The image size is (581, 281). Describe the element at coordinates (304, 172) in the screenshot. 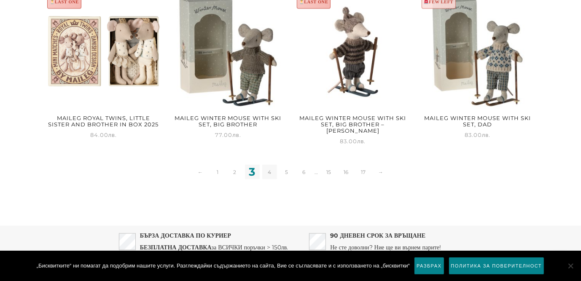

I see `a: 6` at that location.